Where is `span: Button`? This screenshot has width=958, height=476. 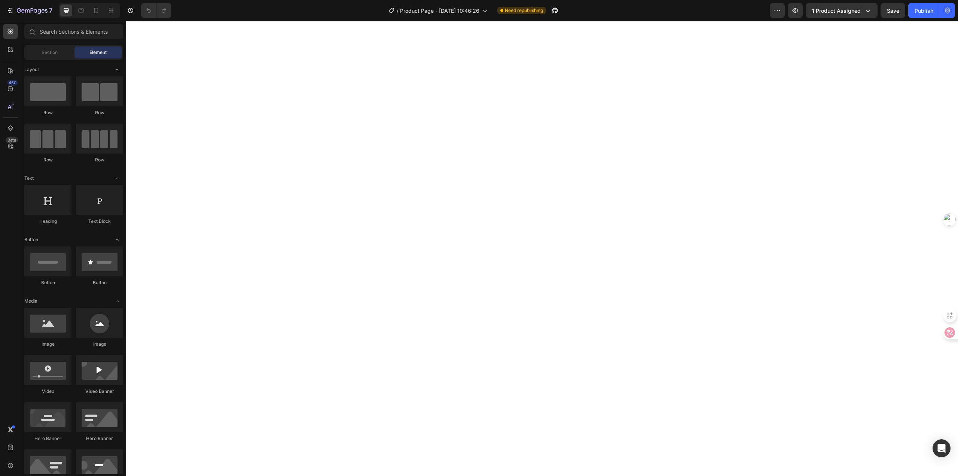
span: Button is located at coordinates (31, 240).